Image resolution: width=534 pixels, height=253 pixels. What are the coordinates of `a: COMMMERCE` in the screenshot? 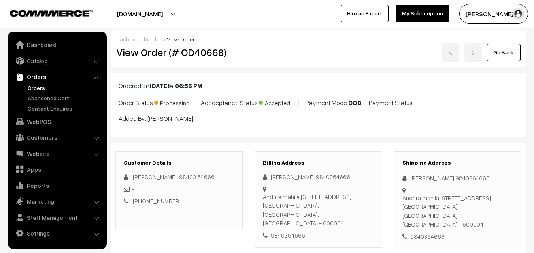 It's located at (44, 13).